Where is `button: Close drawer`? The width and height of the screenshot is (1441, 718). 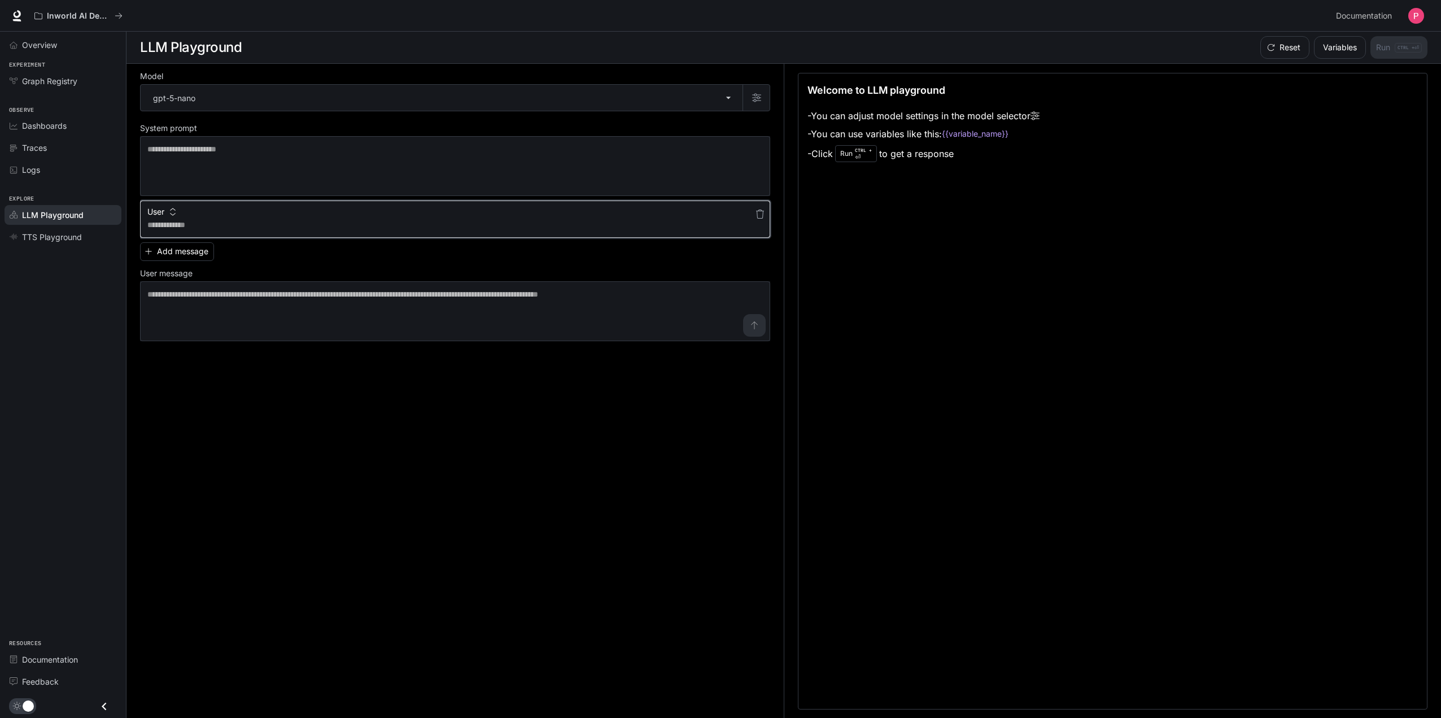
button: Close drawer is located at coordinates (104, 706).